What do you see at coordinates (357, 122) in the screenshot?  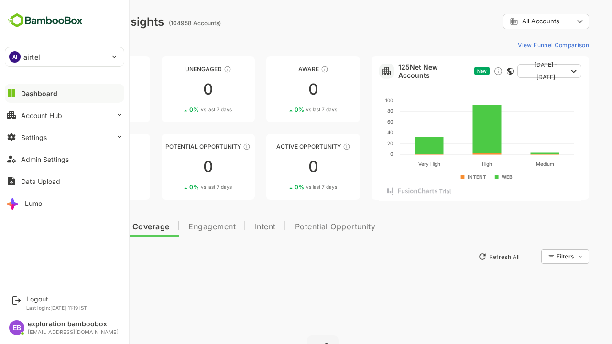 I see `text: 60` at bounding box center [357, 122].